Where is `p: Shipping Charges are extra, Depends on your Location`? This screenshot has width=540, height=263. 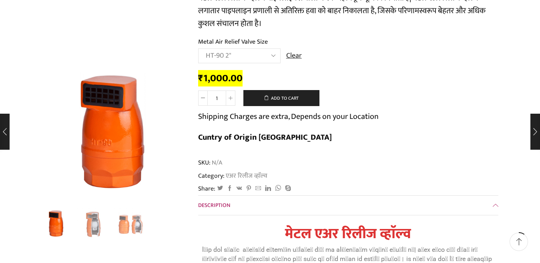
p: Shipping Charges are extra, Depends on your Location is located at coordinates (288, 117).